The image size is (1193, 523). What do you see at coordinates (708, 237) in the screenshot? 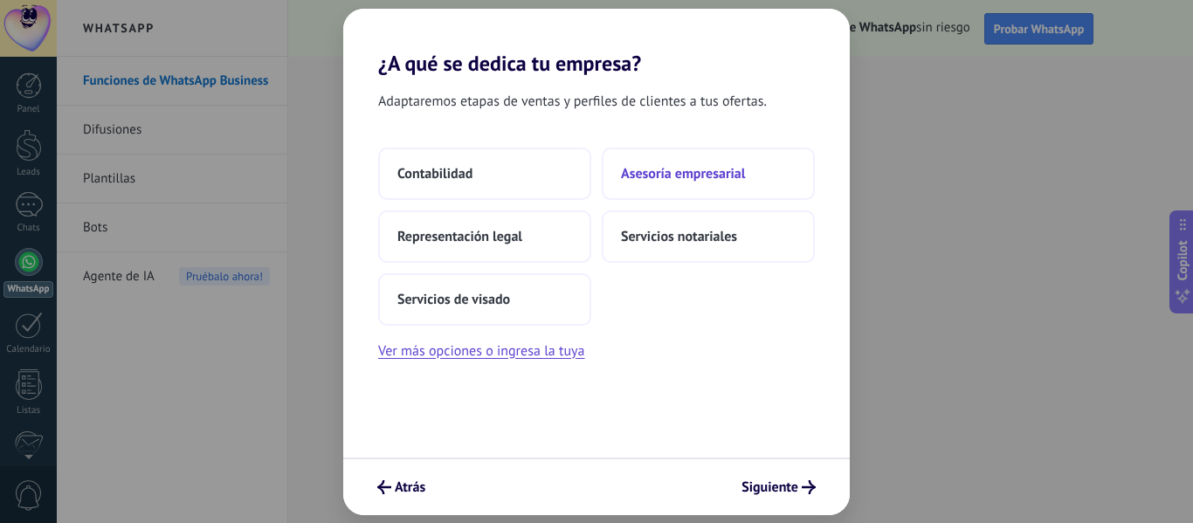
I see `button: Servicios notariales` at bounding box center [708, 237].